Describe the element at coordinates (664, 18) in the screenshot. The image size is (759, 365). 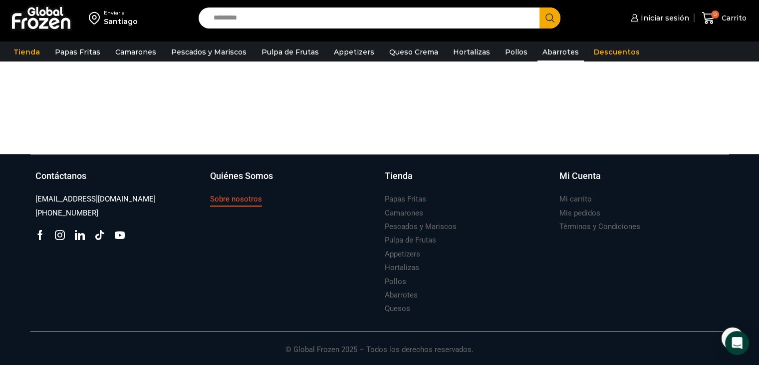
I see `span: Iniciar sesión` at that location.